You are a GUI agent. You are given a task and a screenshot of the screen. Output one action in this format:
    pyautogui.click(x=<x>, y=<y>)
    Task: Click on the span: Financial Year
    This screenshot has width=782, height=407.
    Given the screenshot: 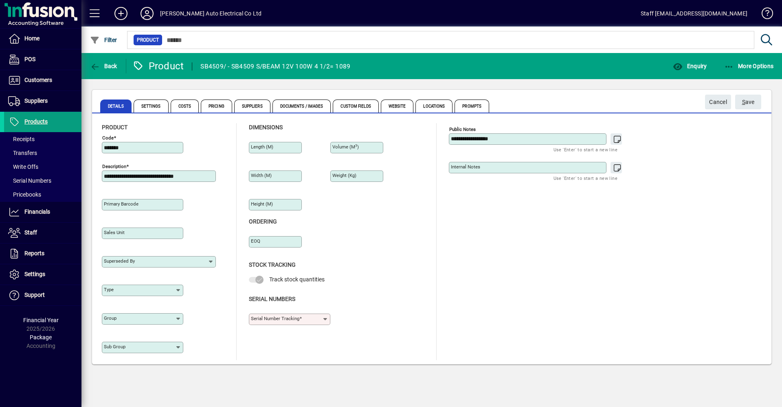 What is the action you would take?
    pyautogui.click(x=41, y=320)
    